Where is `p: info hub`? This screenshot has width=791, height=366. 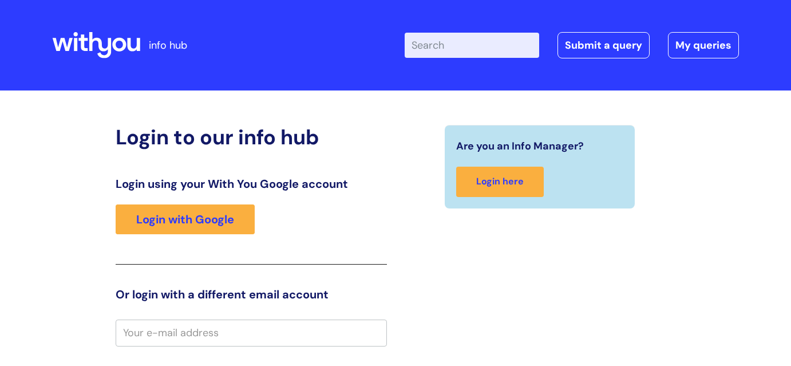 p: info hub is located at coordinates (168, 45).